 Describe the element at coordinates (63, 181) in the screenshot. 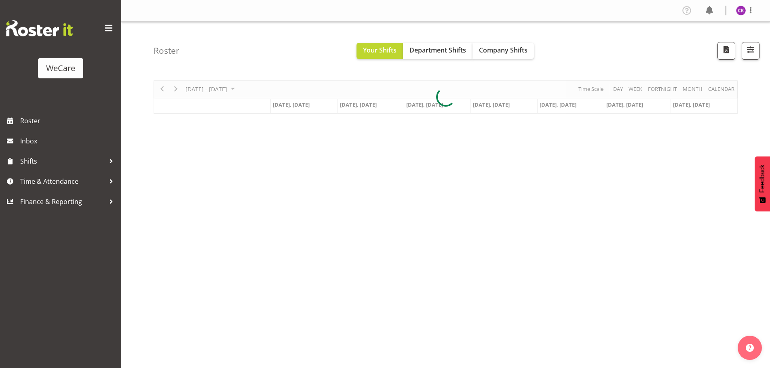

I see `span: Time & Attendance` at that location.